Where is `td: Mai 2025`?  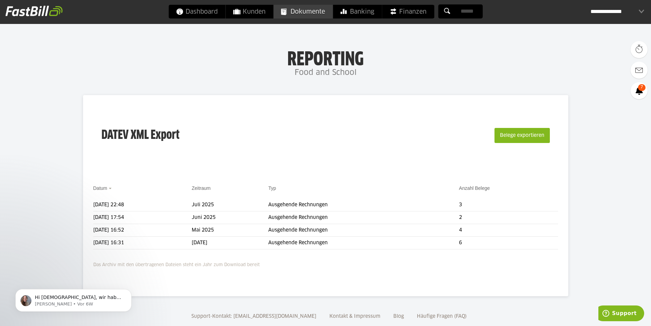 td: Mai 2025 is located at coordinates (230, 230).